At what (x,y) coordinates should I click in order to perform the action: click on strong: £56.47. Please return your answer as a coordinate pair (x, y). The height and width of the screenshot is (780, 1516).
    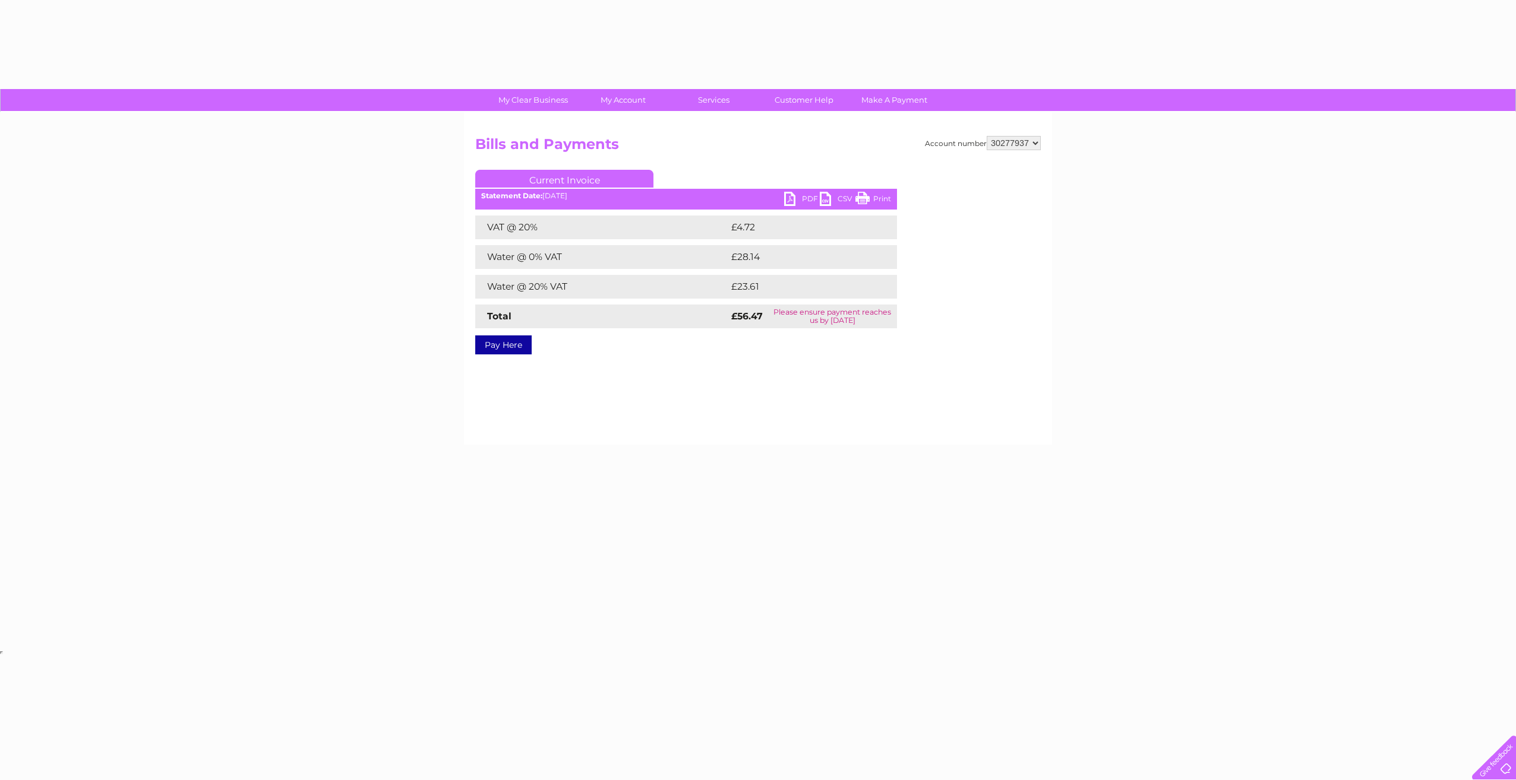
    Looking at the image, I should click on (747, 316).